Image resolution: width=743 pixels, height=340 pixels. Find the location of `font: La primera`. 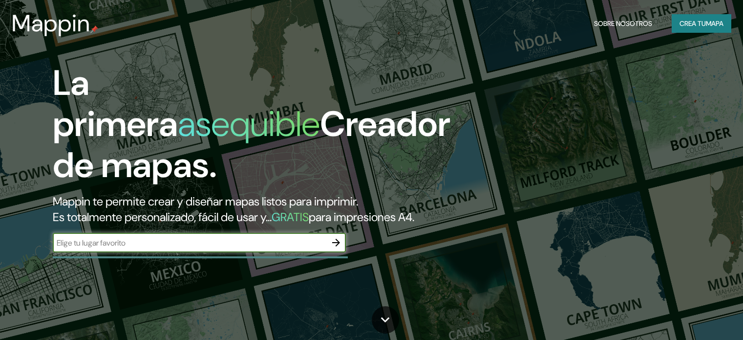

font: La primera is located at coordinates (115, 103).